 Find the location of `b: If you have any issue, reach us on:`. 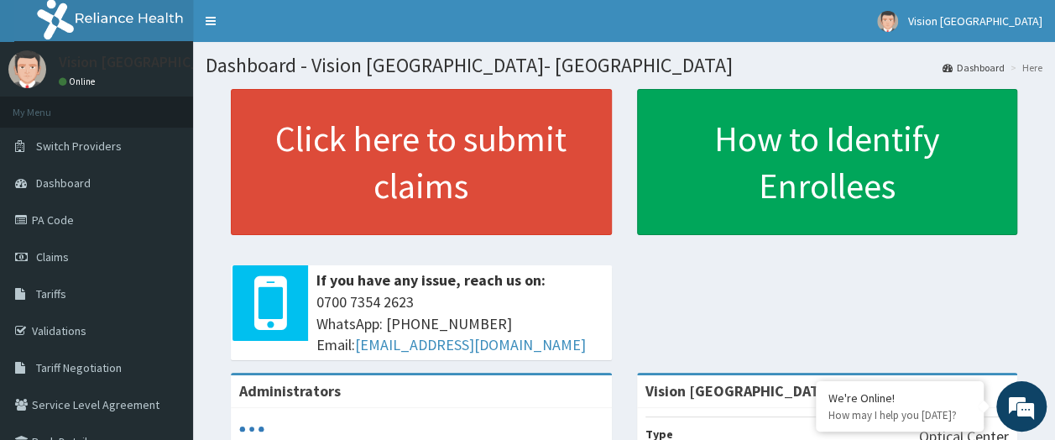

b: If you have any issue, reach us on: is located at coordinates (430, 279).